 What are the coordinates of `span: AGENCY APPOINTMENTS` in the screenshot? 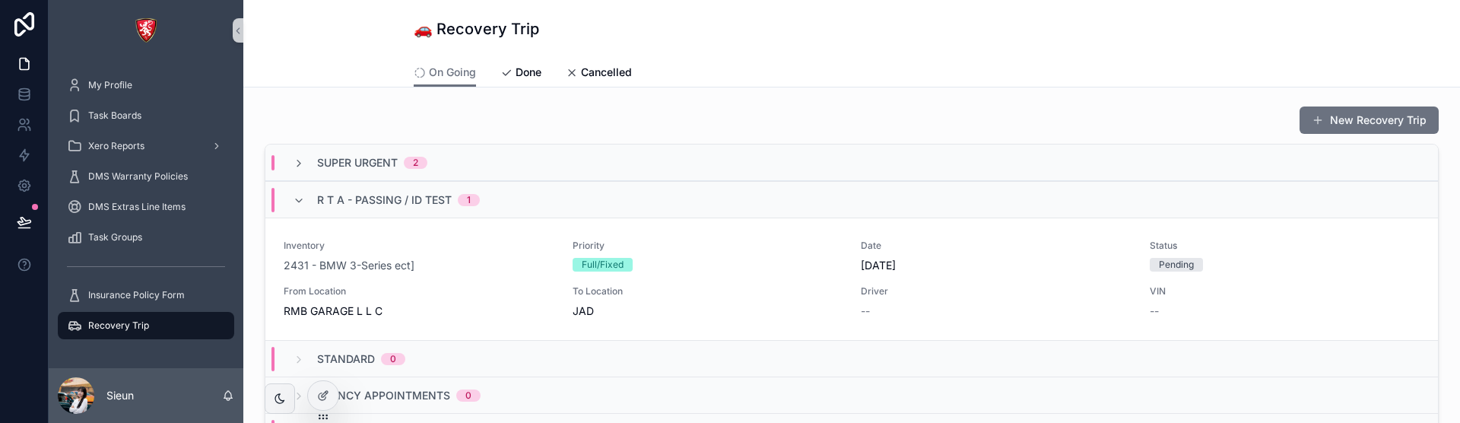 It's located at (383, 395).